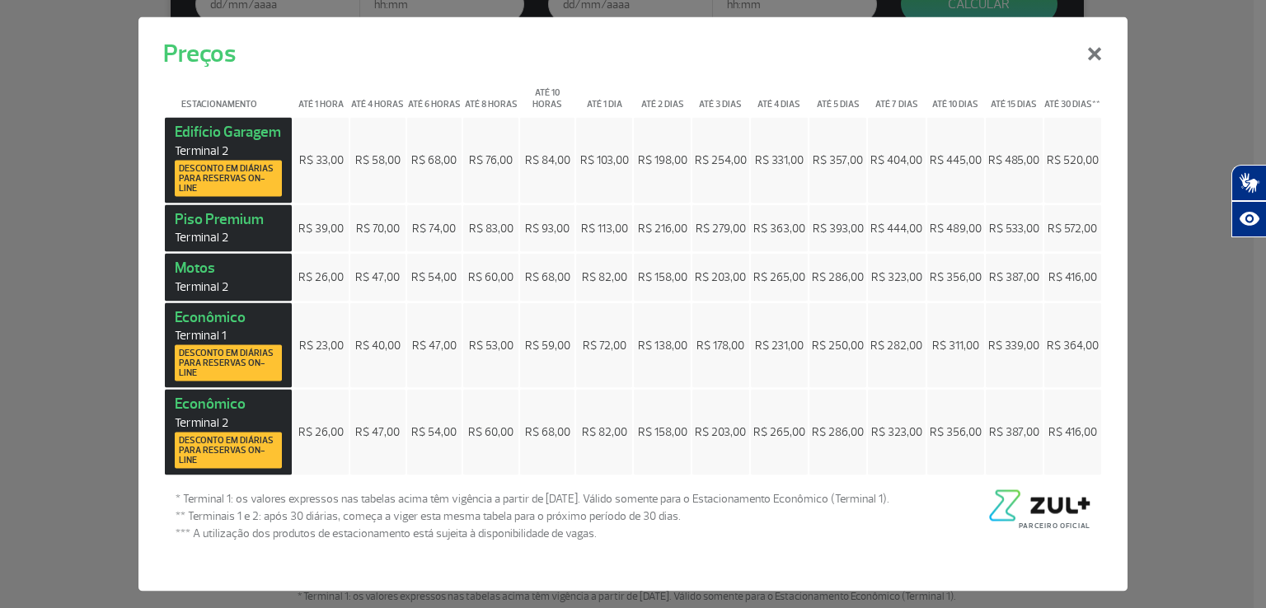 This screenshot has height=608, width=1266. What do you see at coordinates (663, 344) in the screenshot?
I see `span: R$ 138,00` at bounding box center [663, 344].